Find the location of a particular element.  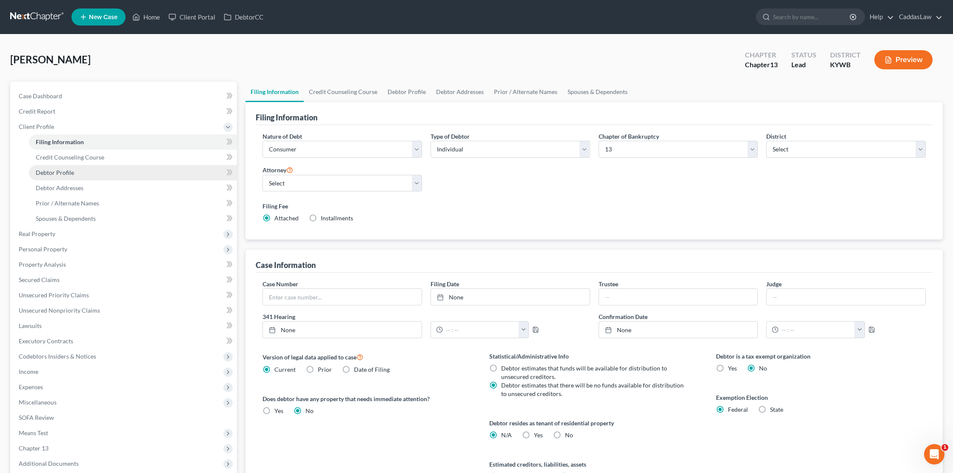

span: Miscellaneous is located at coordinates (37, 402).